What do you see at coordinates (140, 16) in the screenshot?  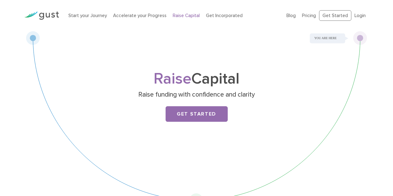 I see `a: Accelerate your Progress` at bounding box center [140, 16].